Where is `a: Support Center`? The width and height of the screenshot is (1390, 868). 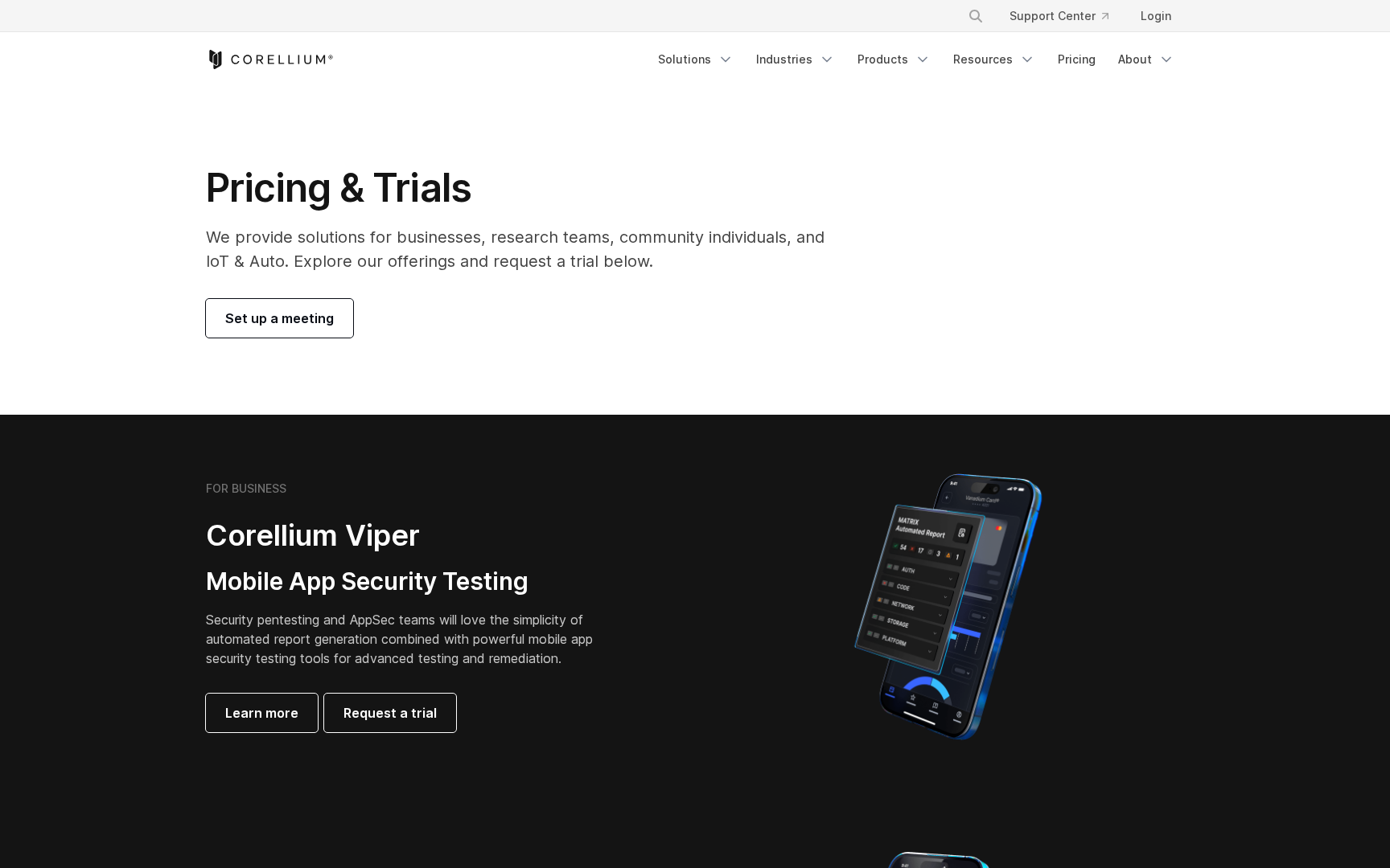 a: Support Center is located at coordinates (1058, 16).